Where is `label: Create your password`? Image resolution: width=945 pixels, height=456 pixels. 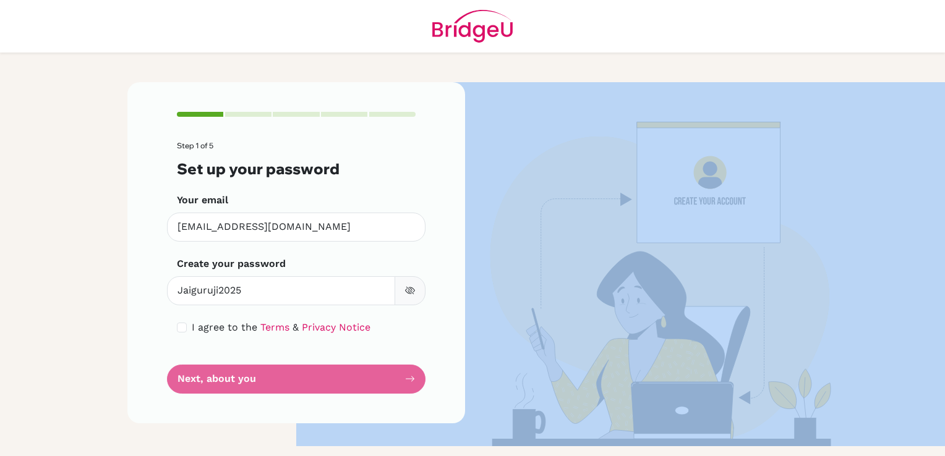 label: Create your password is located at coordinates (231, 264).